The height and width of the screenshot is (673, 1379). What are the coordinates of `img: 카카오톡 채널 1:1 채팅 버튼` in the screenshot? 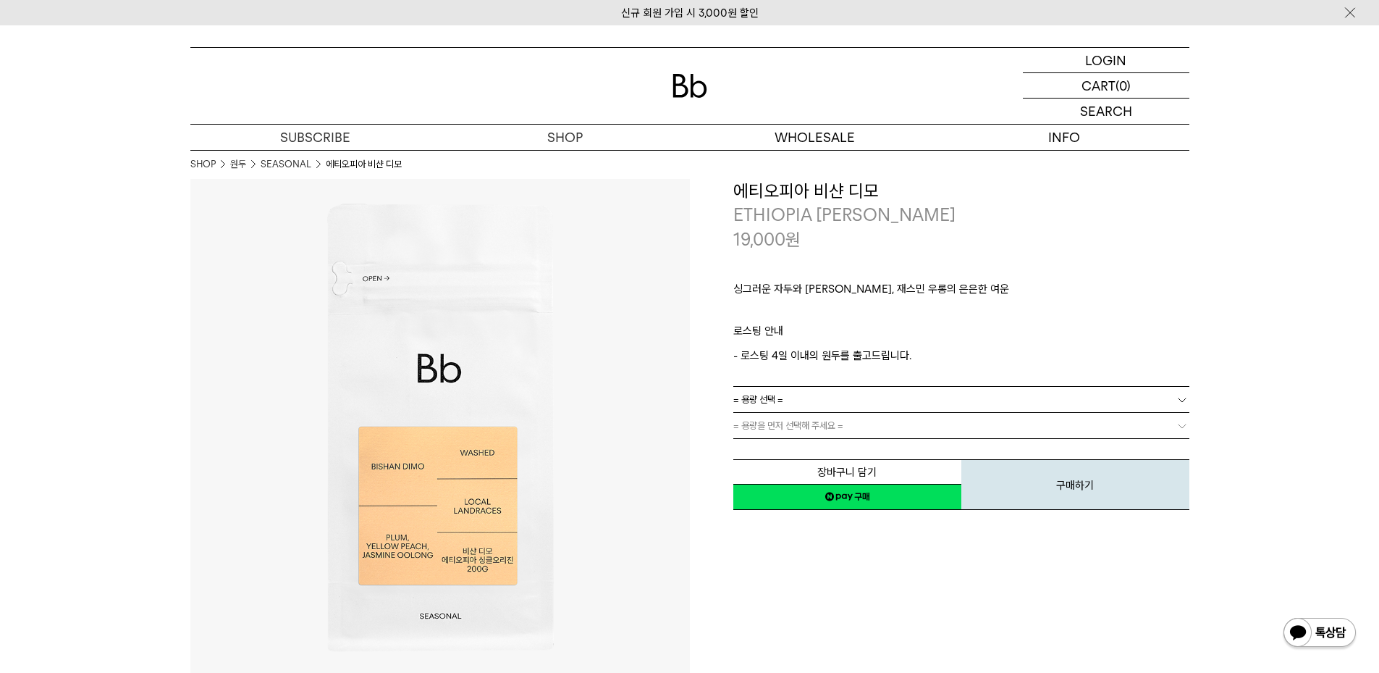 It's located at (1320, 634).